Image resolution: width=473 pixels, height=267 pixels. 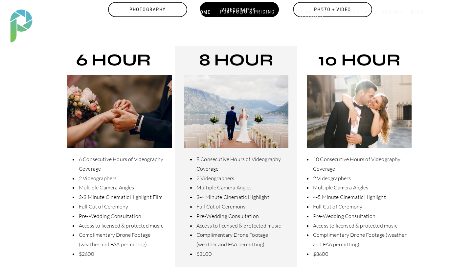 I want to click on span: 2 Videographers, so click(x=97, y=178).